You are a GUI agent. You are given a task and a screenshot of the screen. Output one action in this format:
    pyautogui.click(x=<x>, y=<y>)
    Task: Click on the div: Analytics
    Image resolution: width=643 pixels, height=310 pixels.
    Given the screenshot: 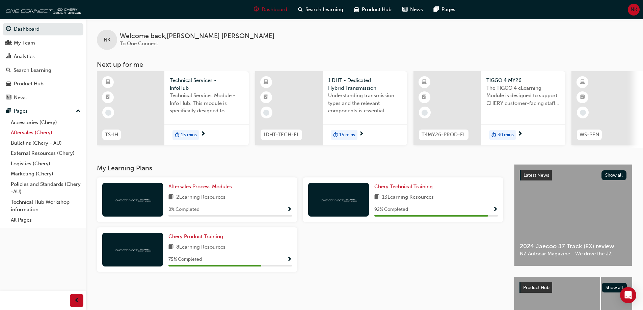 What is the action you would take?
    pyautogui.click(x=24, y=56)
    